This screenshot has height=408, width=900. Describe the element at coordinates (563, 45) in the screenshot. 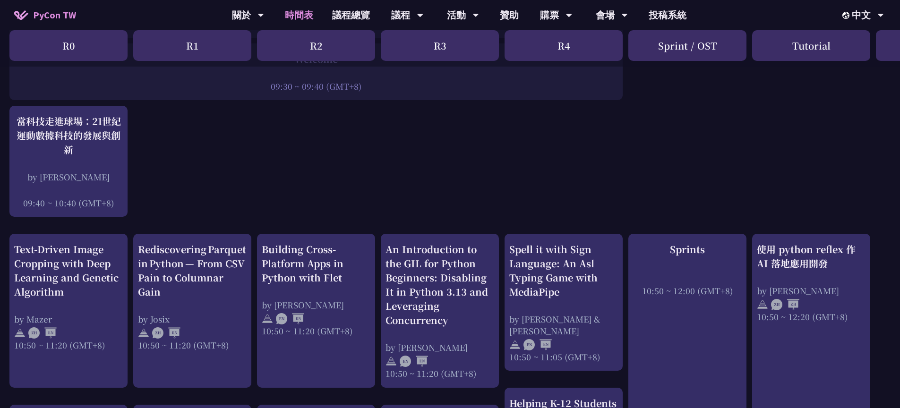

I see `div: R4` at that location.